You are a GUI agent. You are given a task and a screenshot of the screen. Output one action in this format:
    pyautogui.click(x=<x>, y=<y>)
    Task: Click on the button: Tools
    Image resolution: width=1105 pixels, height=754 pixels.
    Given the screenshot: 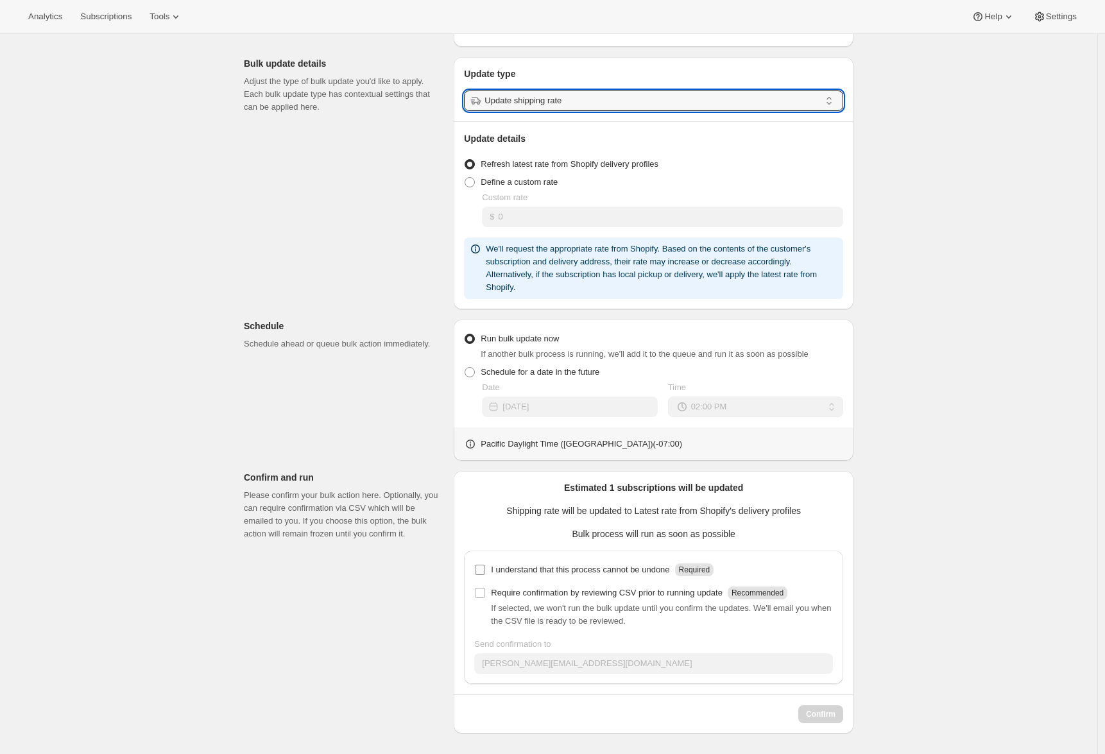 What is the action you would take?
    pyautogui.click(x=166, y=17)
    